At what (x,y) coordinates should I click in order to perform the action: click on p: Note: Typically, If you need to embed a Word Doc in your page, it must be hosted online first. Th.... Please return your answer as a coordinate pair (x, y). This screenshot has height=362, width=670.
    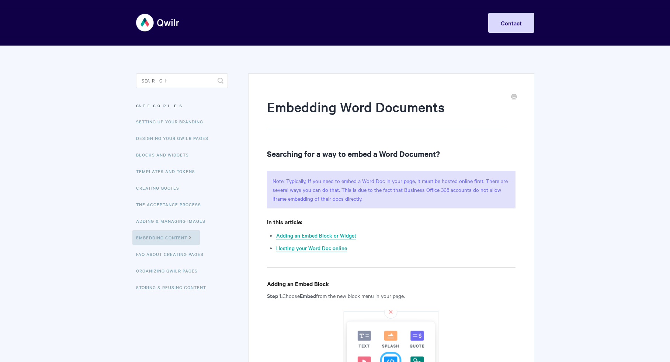
    Looking at the image, I should click on (391, 190).